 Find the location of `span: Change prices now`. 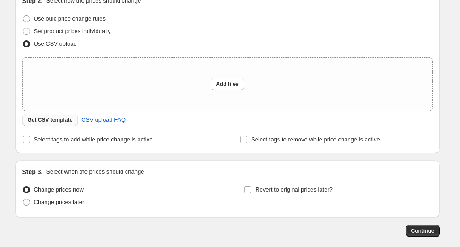

span: Change prices now is located at coordinates (59, 189).